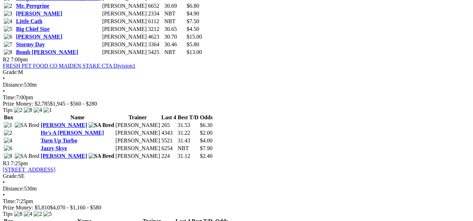  I want to click on div: M, so click(236, 72).